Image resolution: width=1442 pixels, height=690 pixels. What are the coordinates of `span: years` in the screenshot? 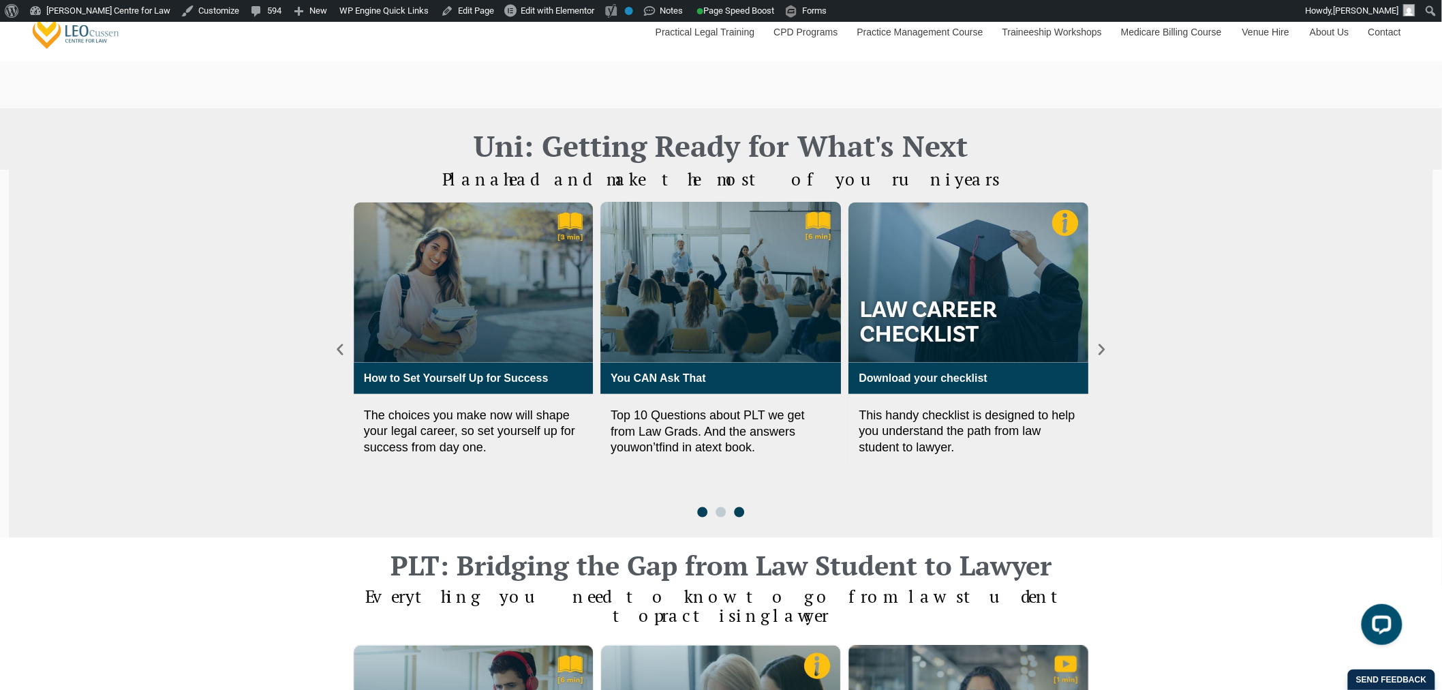 It's located at (977, 179).